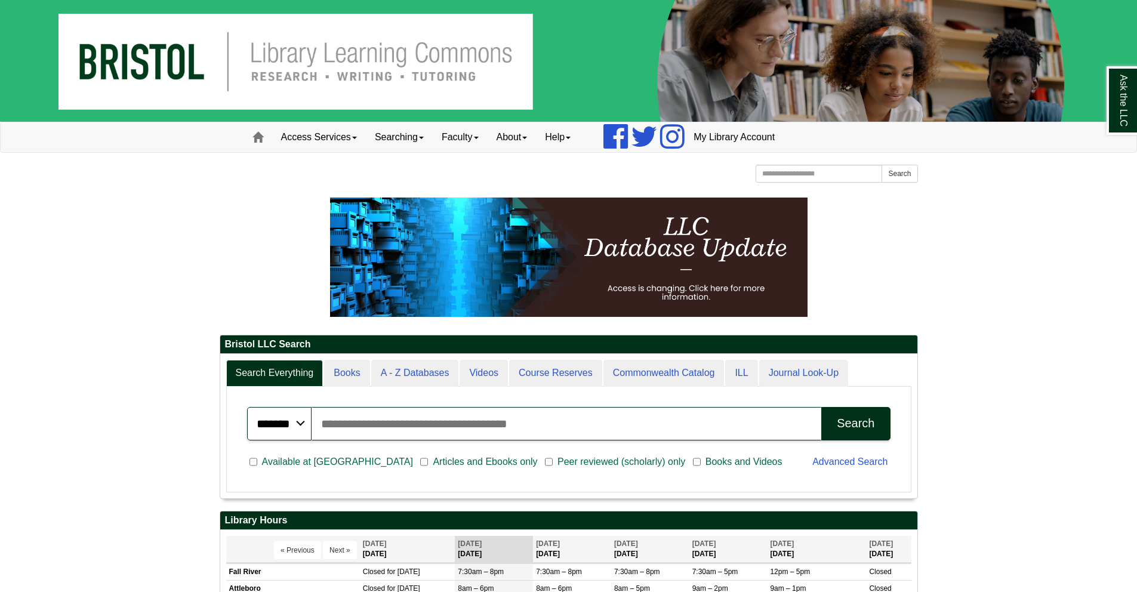  Describe the element at coordinates (297, 550) in the screenshot. I see `button: « Previous` at that location.